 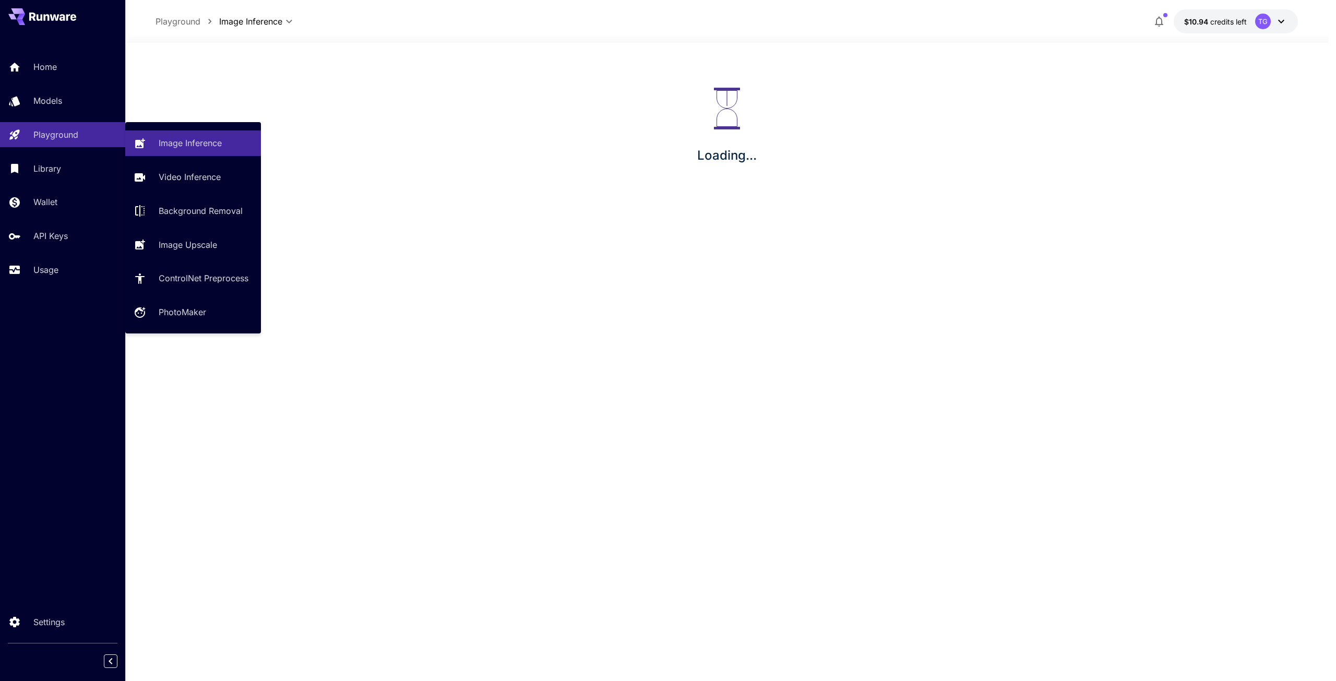 I want to click on div: Collapse sidebar, so click(x=118, y=661).